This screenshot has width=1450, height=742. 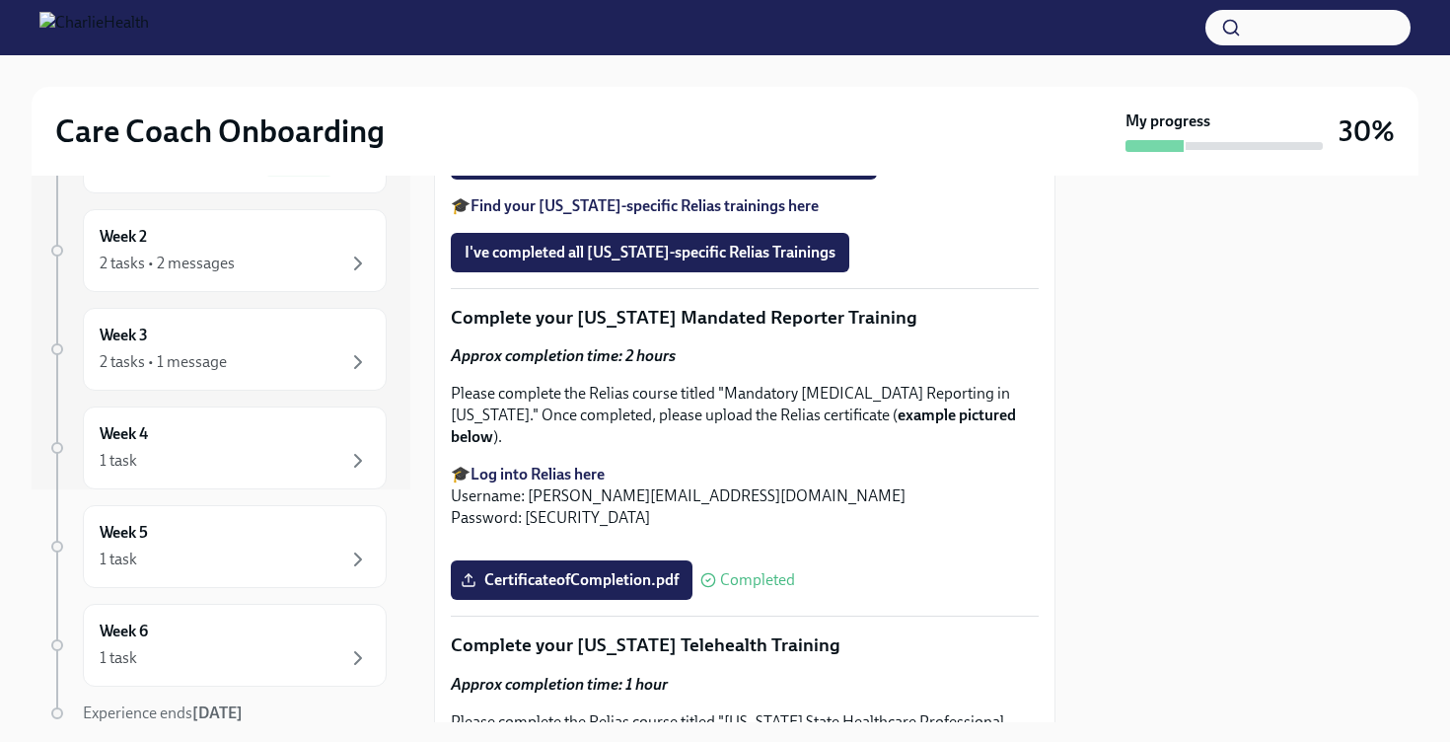 I want to click on h6: Week 6, so click(x=123, y=631).